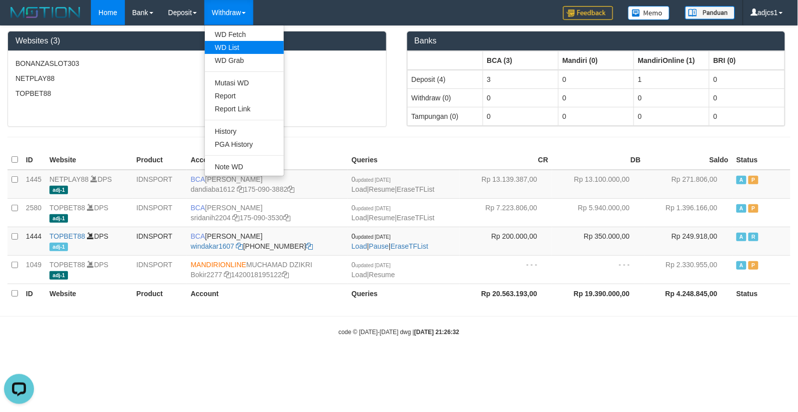 The height and width of the screenshot is (412, 798). Describe the element at coordinates (689, 241) in the screenshot. I see `td: Rp 249.918,00` at that location.